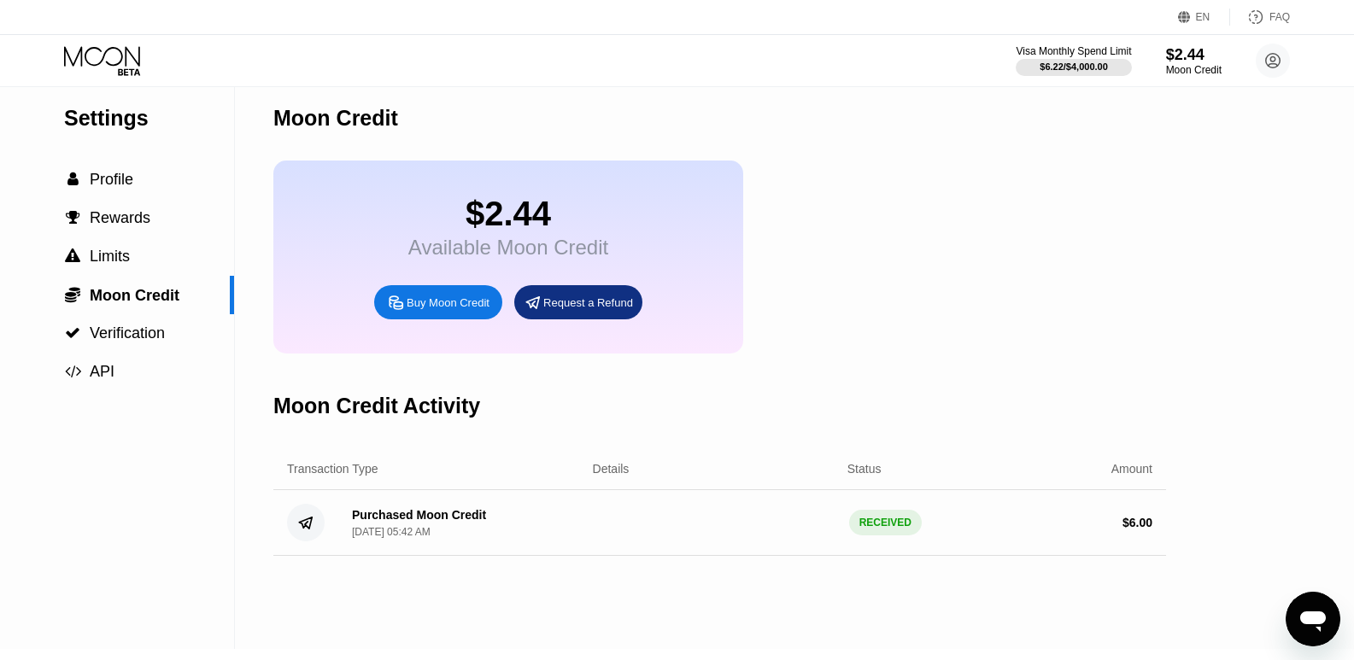 This screenshot has height=660, width=1354. What do you see at coordinates (508, 248) in the screenshot?
I see `div: Available Moon Credit` at bounding box center [508, 248].